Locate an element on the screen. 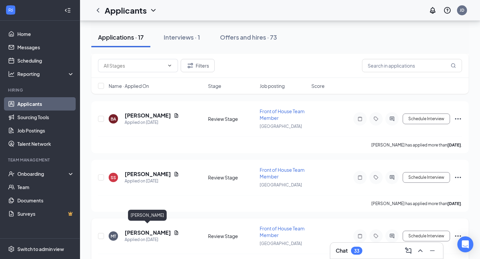 The height and width of the screenshot is (259, 480). div: Applications · 17 is located at coordinates (121, 37).